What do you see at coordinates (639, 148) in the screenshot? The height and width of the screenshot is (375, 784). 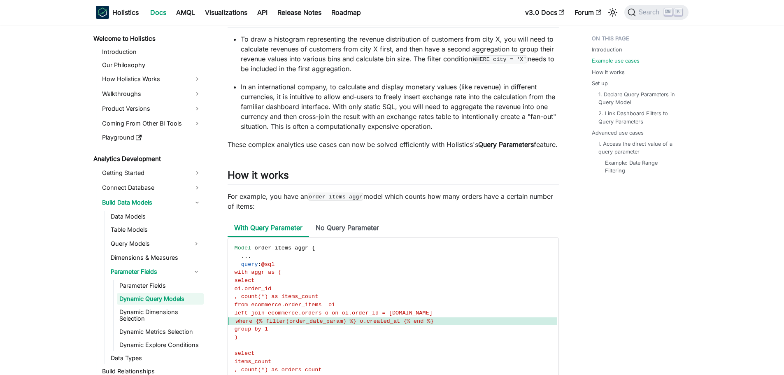 I see `a: I. Access the direct value of a query parameter` at bounding box center [639, 148].